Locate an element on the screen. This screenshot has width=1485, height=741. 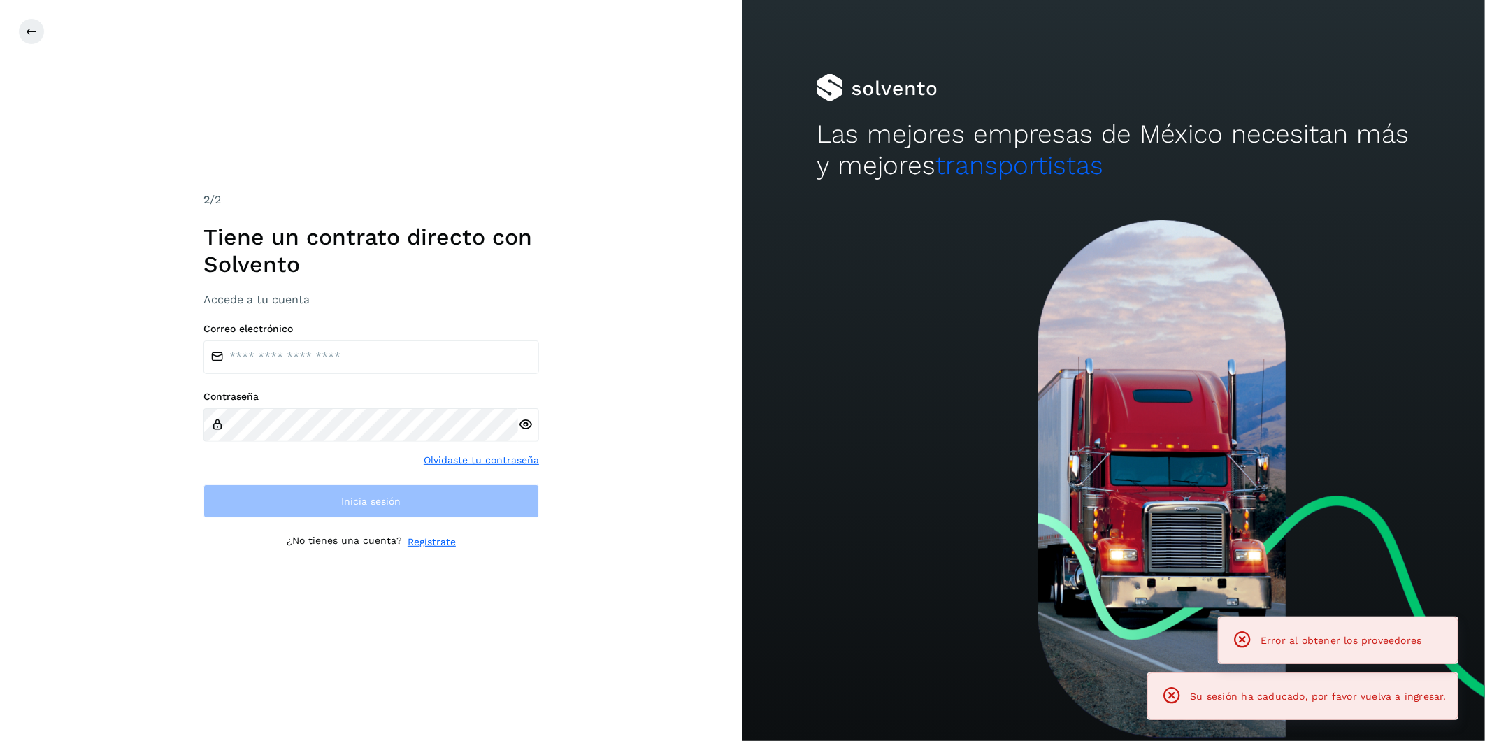
span: Su sesión ha caducado, por favor vuelva a ingresar. is located at coordinates (1318, 696).